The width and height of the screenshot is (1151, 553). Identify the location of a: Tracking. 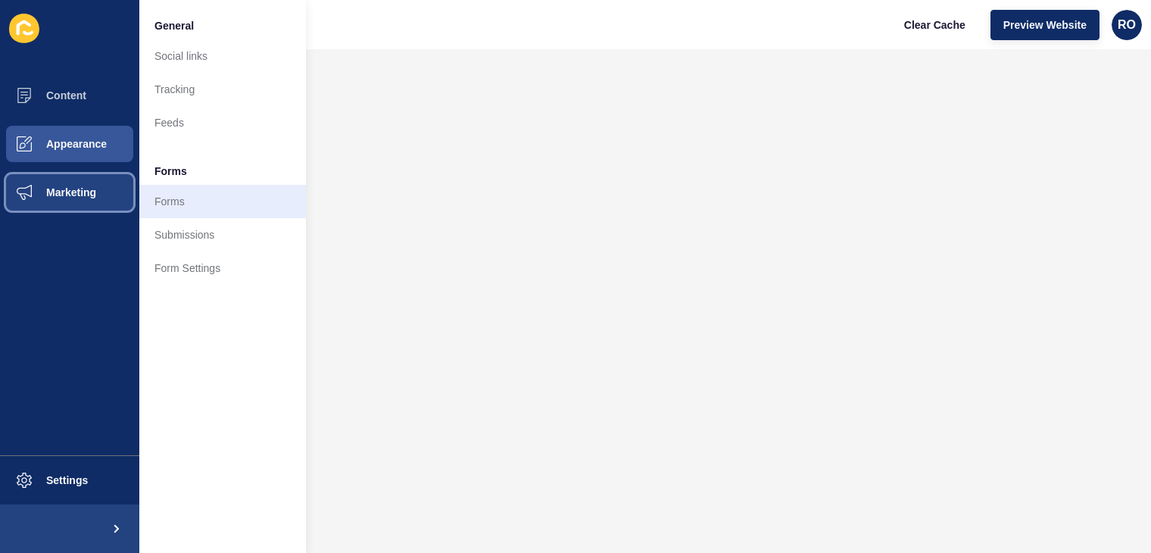
(223, 89).